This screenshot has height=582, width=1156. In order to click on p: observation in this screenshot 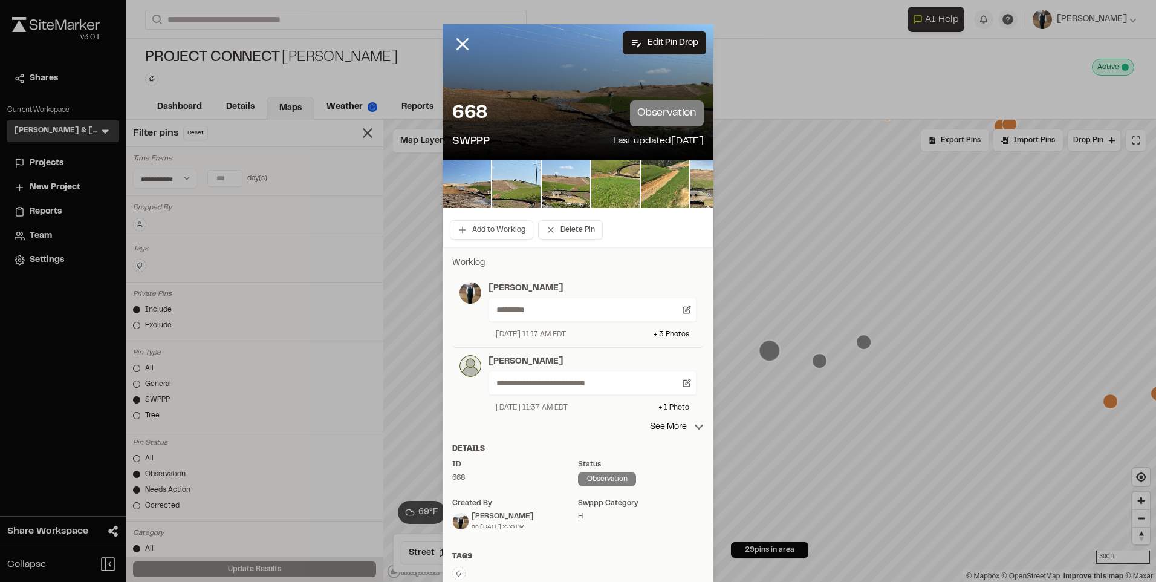, I will do `click(667, 113)`.